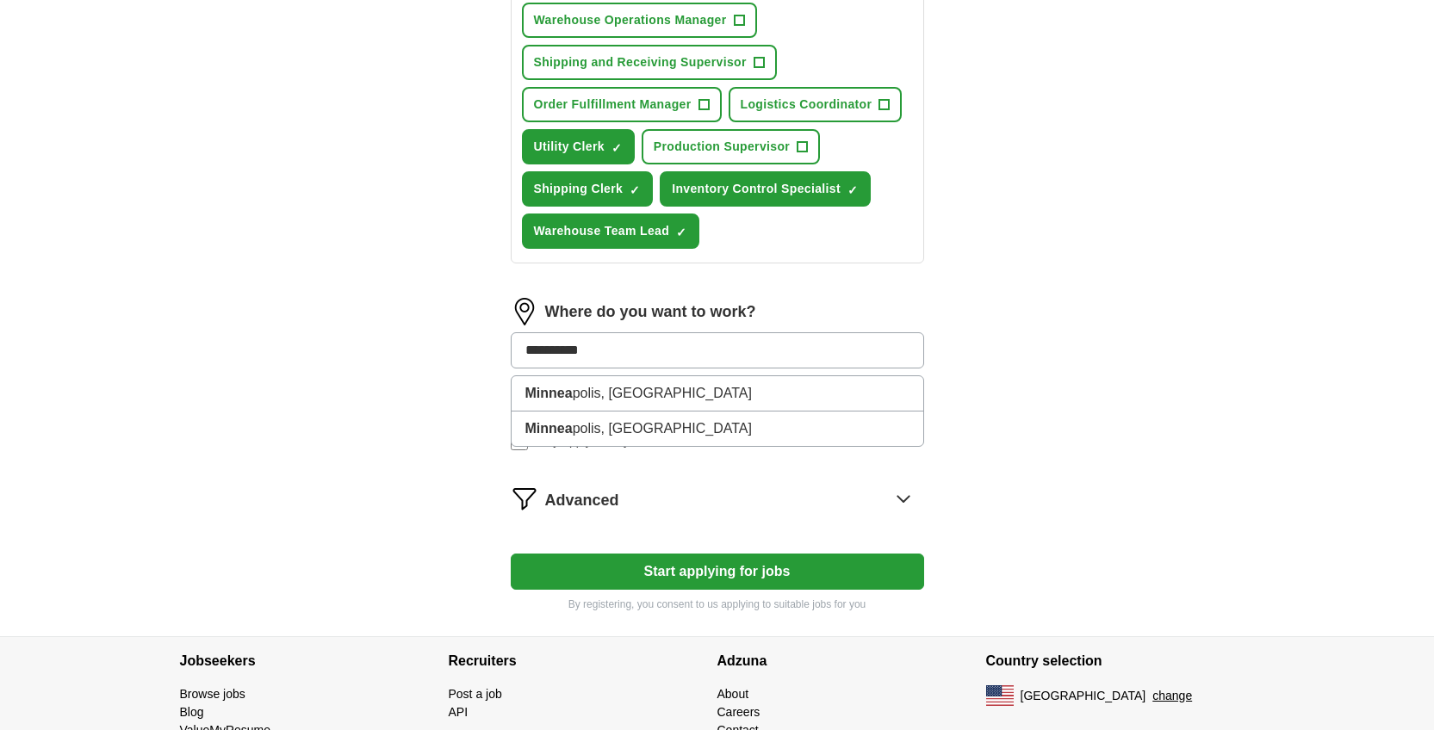 This screenshot has height=730, width=1434. I want to click on a: Careers, so click(739, 712).